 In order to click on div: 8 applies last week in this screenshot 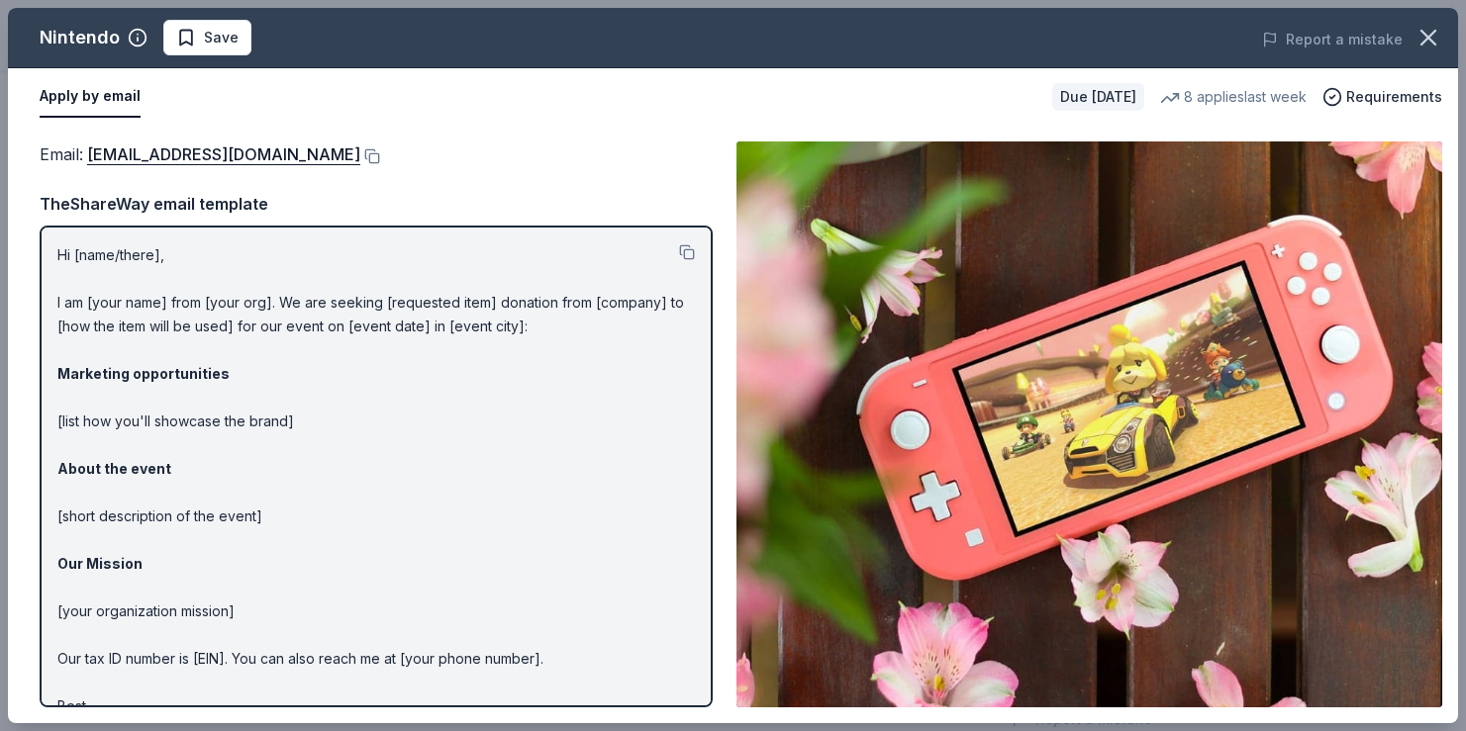, I will do `click(1233, 97)`.